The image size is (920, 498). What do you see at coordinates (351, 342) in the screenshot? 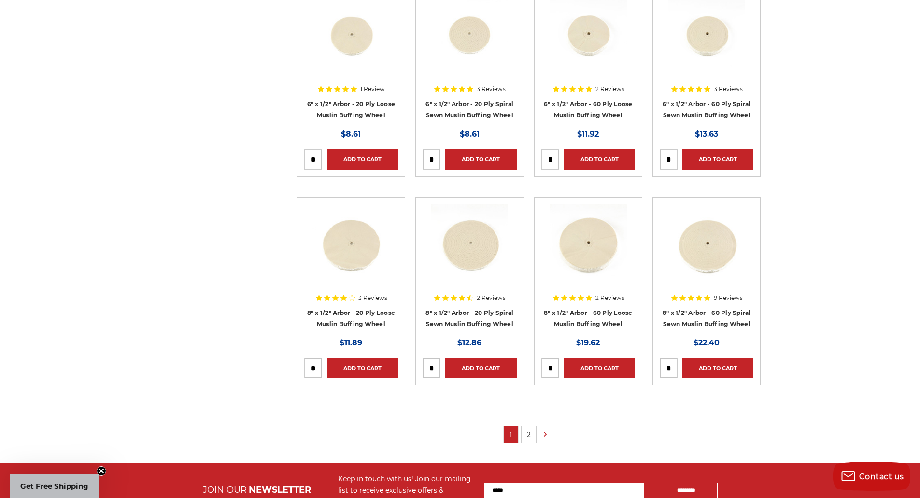
I see `span: $11.89` at bounding box center [351, 342].